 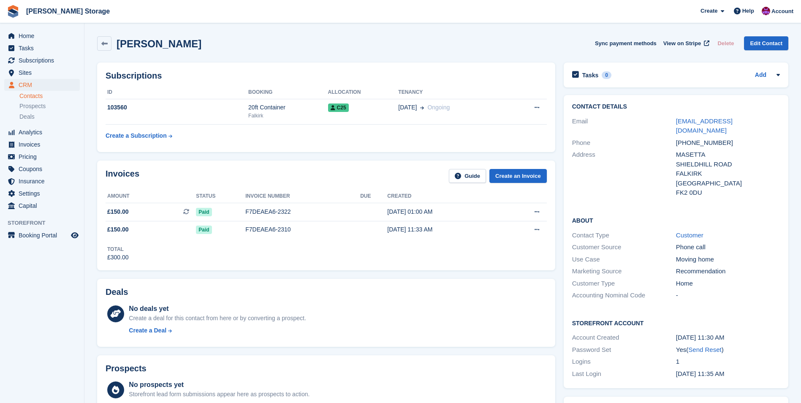 I want to click on span: Storefront, so click(x=46, y=223).